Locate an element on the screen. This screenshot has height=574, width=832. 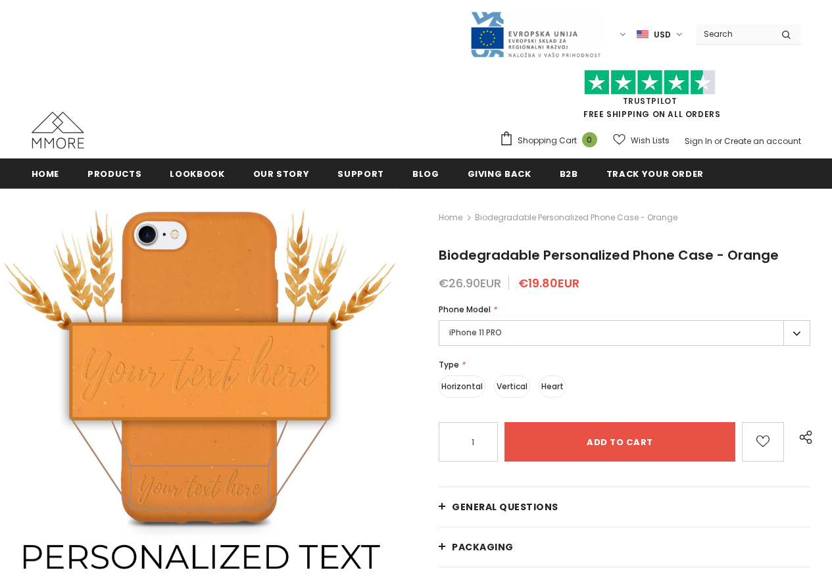
a: Giving back is located at coordinates (499, 173).